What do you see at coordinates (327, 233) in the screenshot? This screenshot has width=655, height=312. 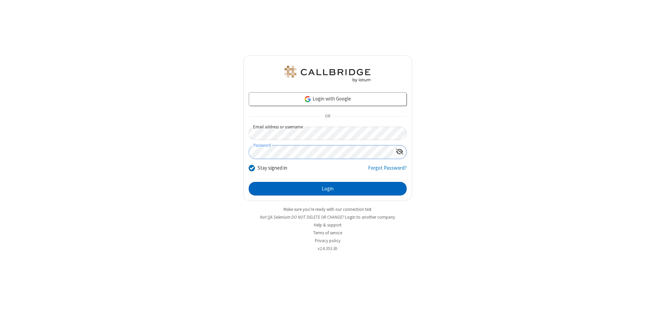 I see `a: Terms of service` at bounding box center [327, 233].